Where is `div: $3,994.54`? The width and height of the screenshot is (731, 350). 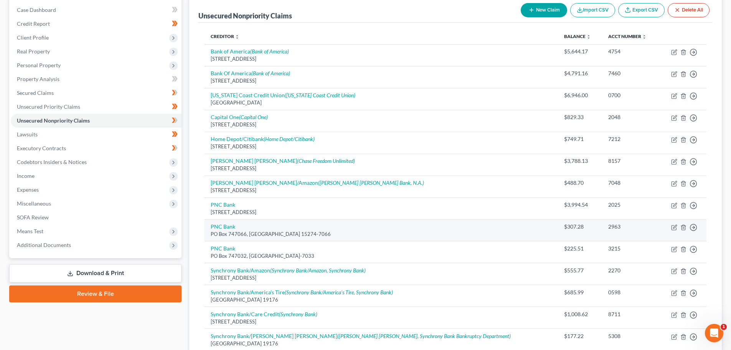
div: $3,994.54 is located at coordinates (580, 205).